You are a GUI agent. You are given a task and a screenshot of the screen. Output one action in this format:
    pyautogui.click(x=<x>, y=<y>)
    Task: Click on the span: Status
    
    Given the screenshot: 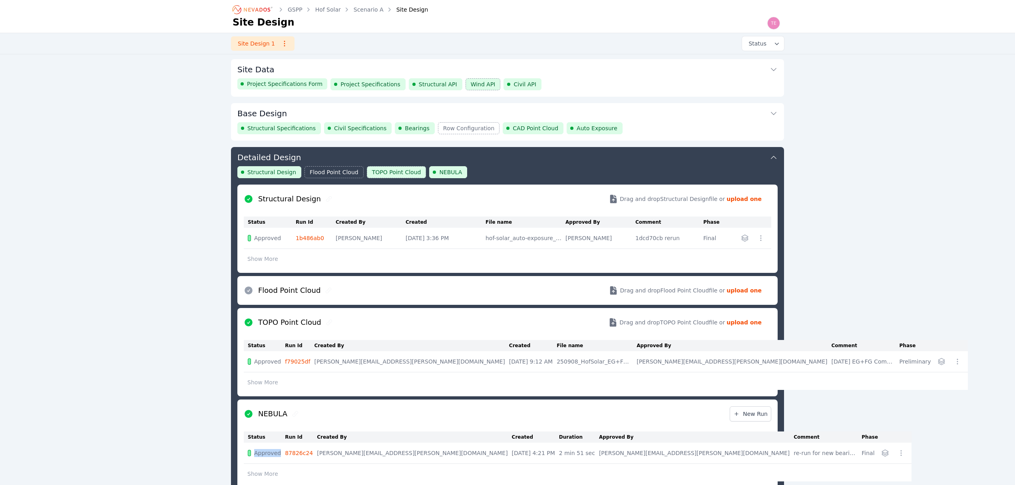 What is the action you would take?
    pyautogui.click(x=756, y=44)
    